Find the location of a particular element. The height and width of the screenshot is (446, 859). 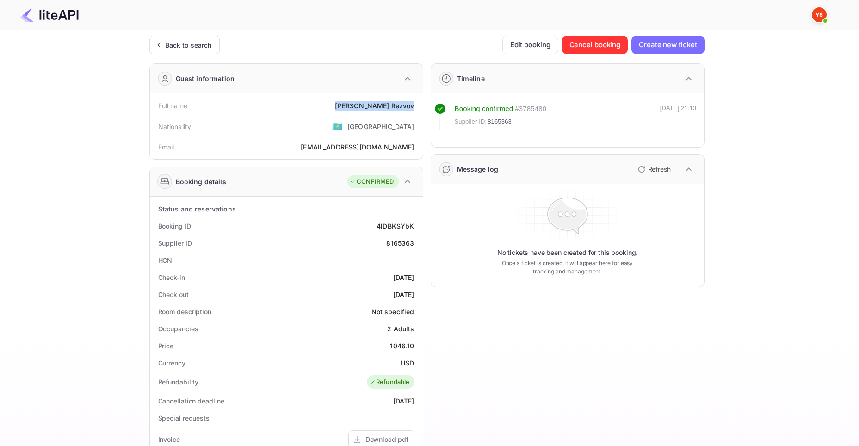

div: 2 Adults is located at coordinates (401, 328).